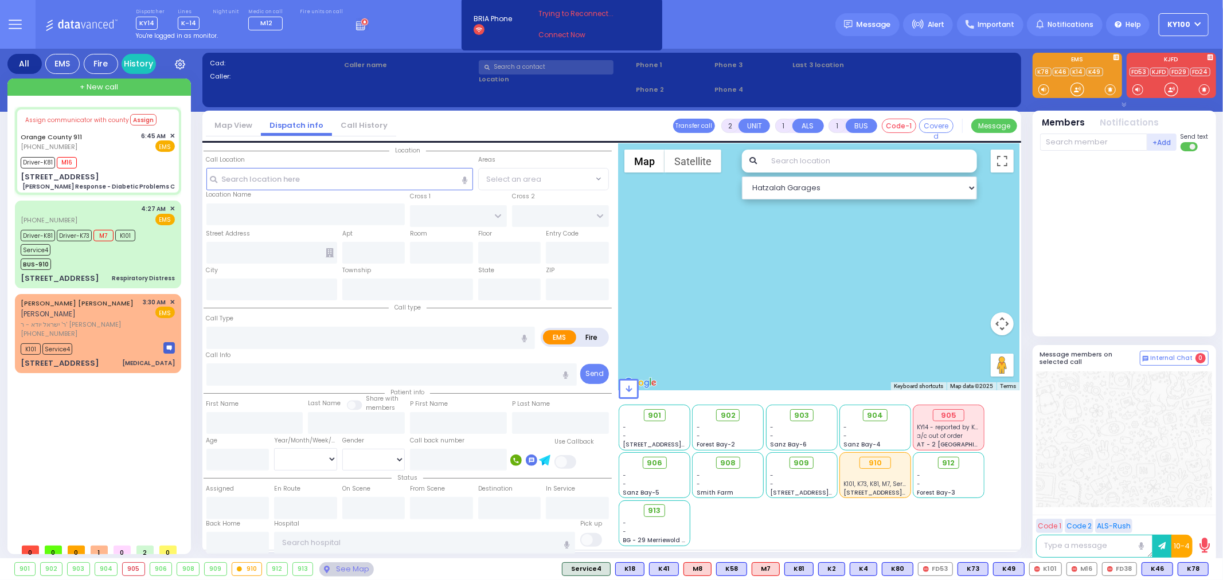 The width and height of the screenshot is (1223, 580). I want to click on img: red-radio-icon.svg, so click(1037, 569).